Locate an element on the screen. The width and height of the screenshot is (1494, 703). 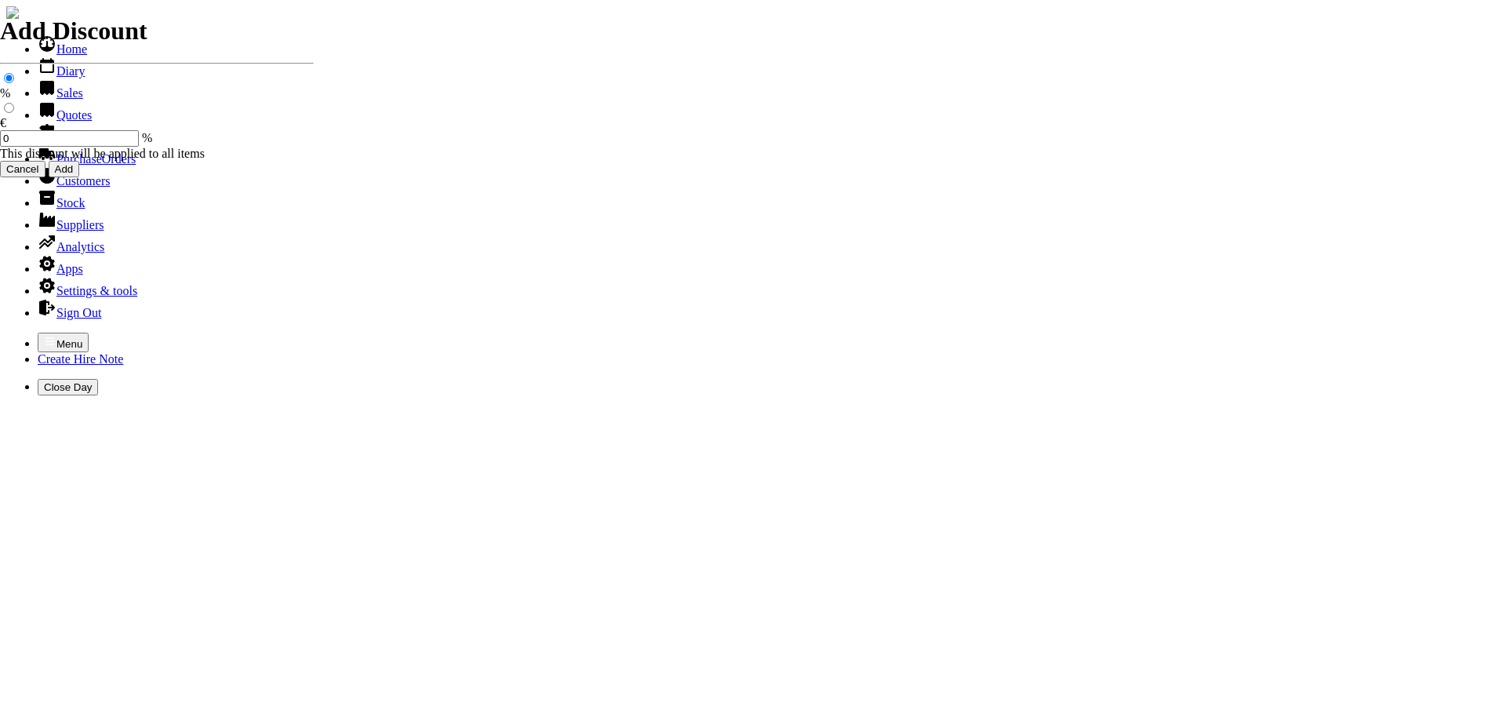
li: Sales is located at coordinates (762, 89).